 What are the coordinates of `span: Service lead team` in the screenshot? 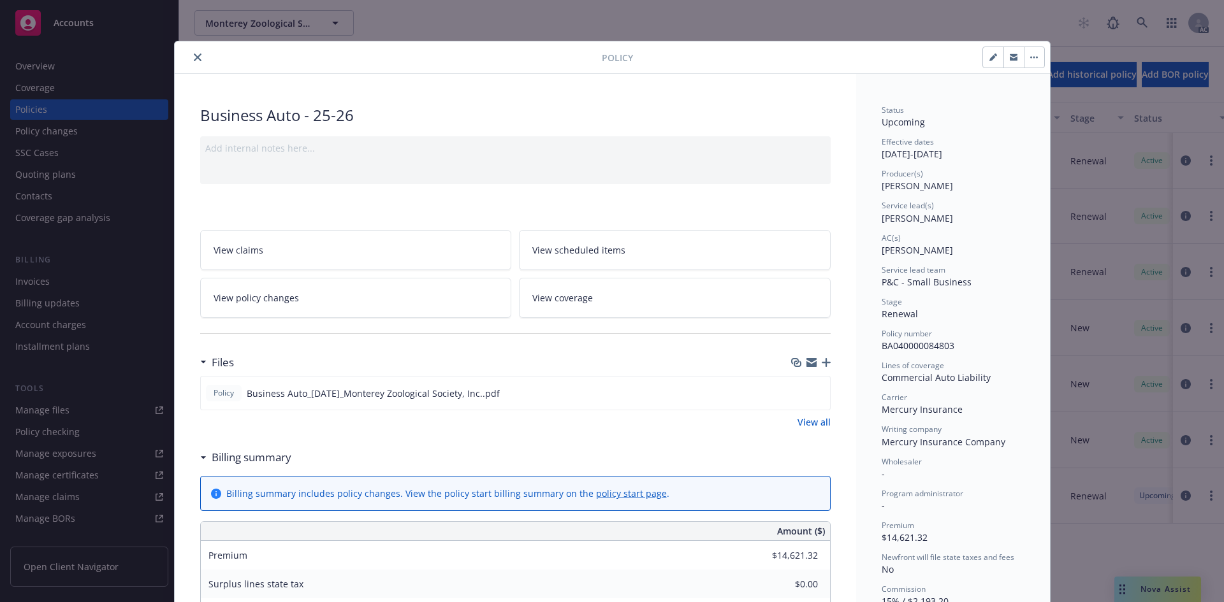 It's located at (913, 270).